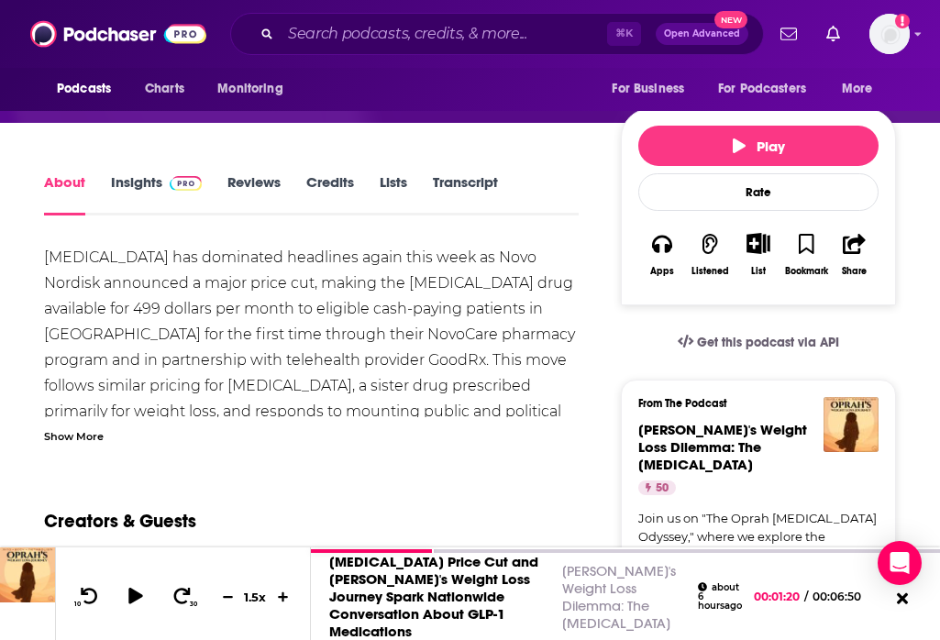 The width and height of the screenshot is (940, 640). I want to click on a: About, so click(64, 195).